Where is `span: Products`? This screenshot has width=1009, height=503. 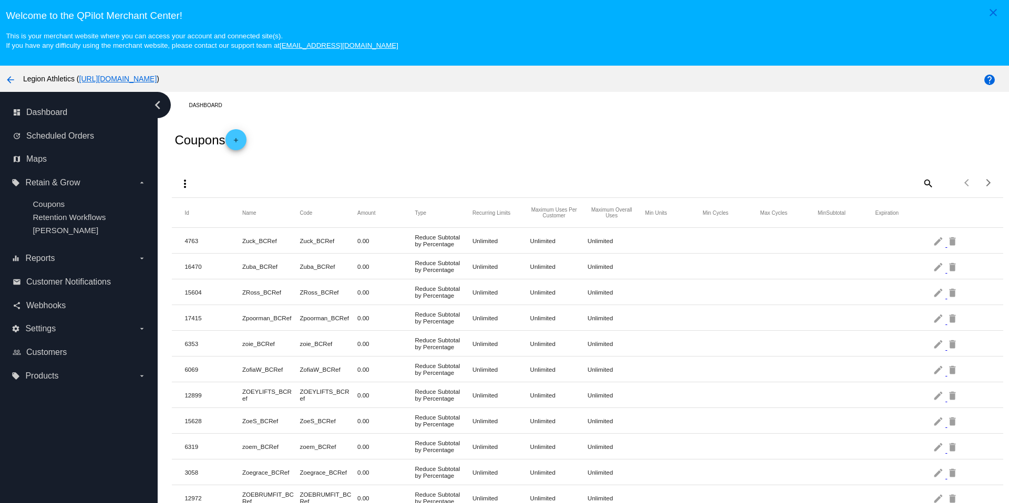 span: Products is located at coordinates (42, 376).